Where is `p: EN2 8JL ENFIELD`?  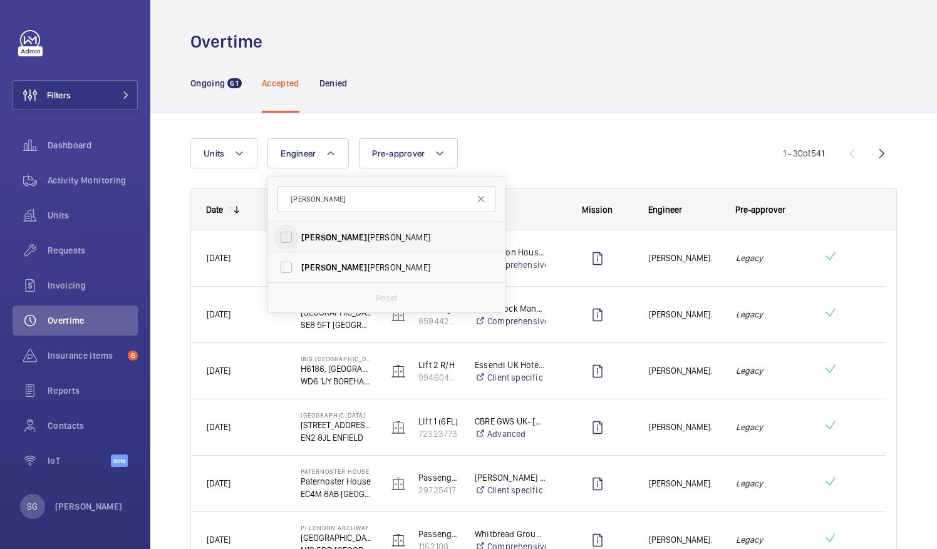
p: EN2 8JL ENFIELD is located at coordinates (336, 438).